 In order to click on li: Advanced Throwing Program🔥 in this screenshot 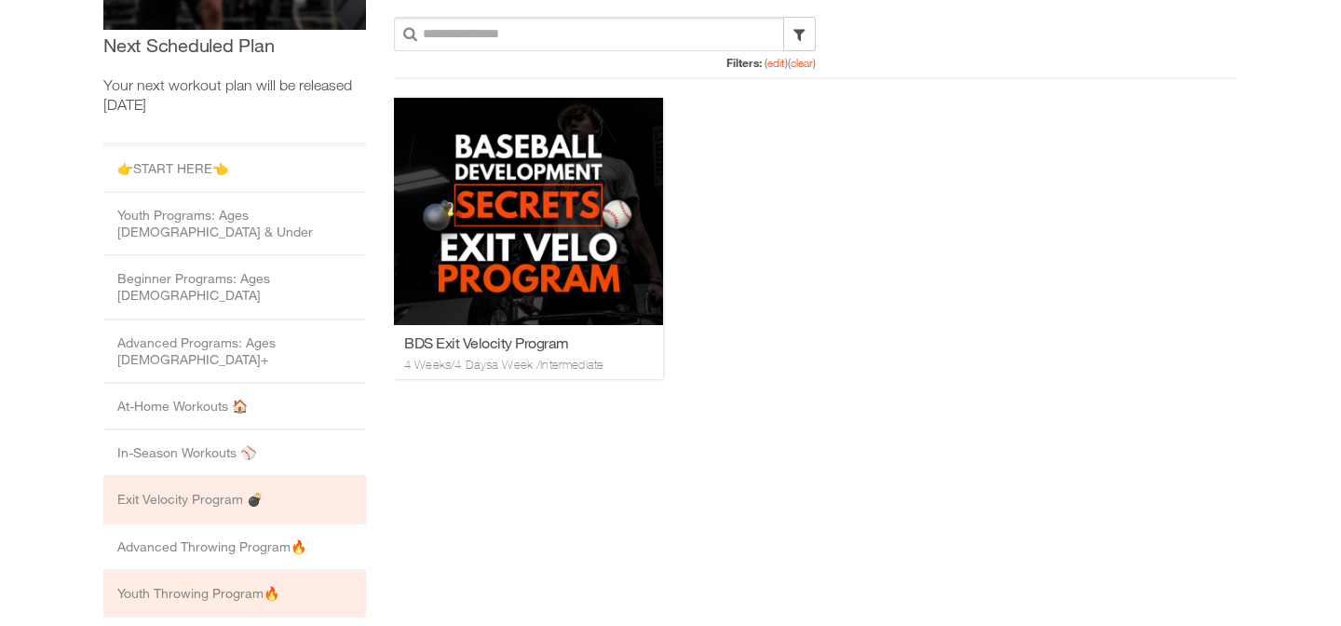, I will do `click(235, 548)`.